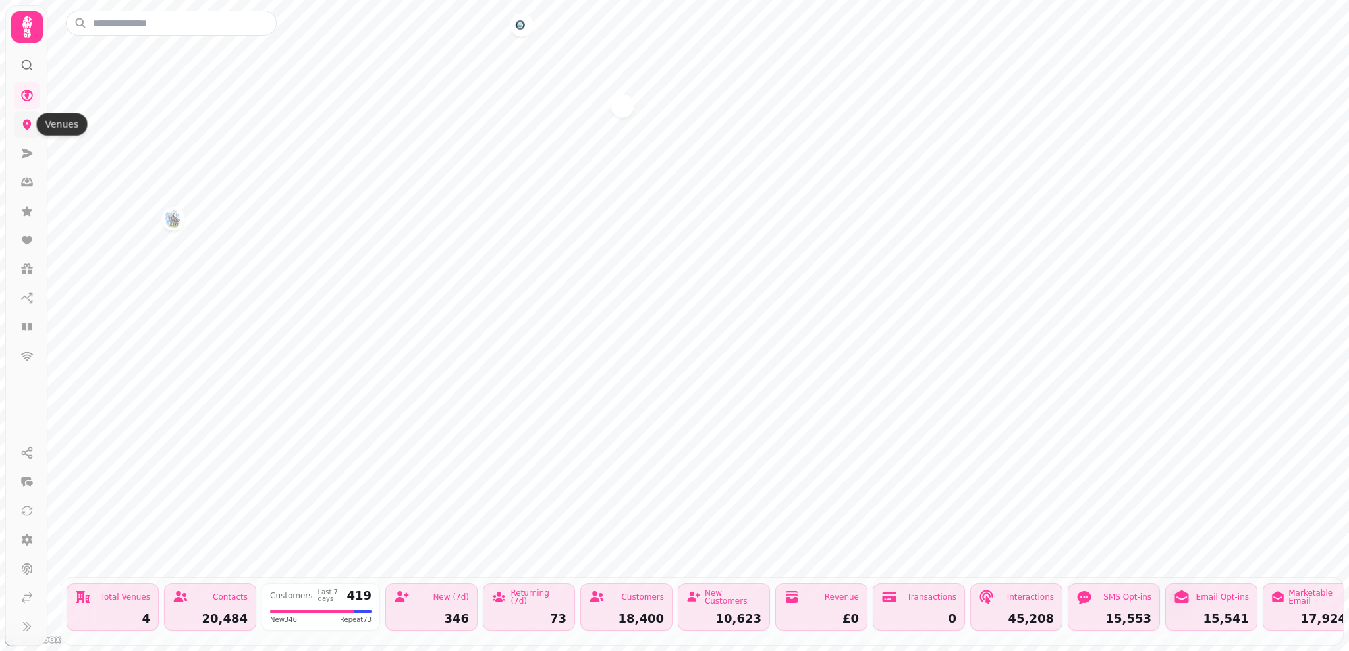  What do you see at coordinates (359, 596) in the screenshot?
I see `div: 419` at bounding box center [359, 596].